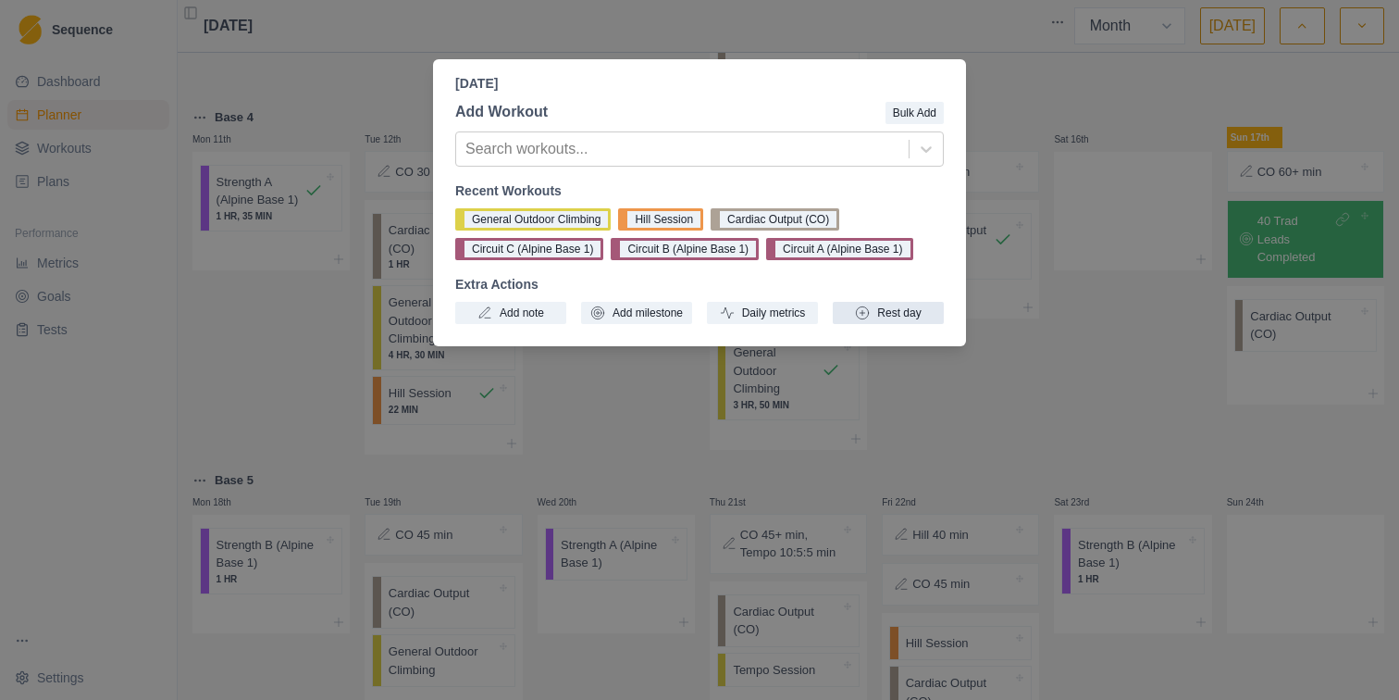 This screenshot has height=700, width=1399. Describe the element at coordinates (529, 249) in the screenshot. I see `button: Circuit C (Alpine Base 1)` at that location.